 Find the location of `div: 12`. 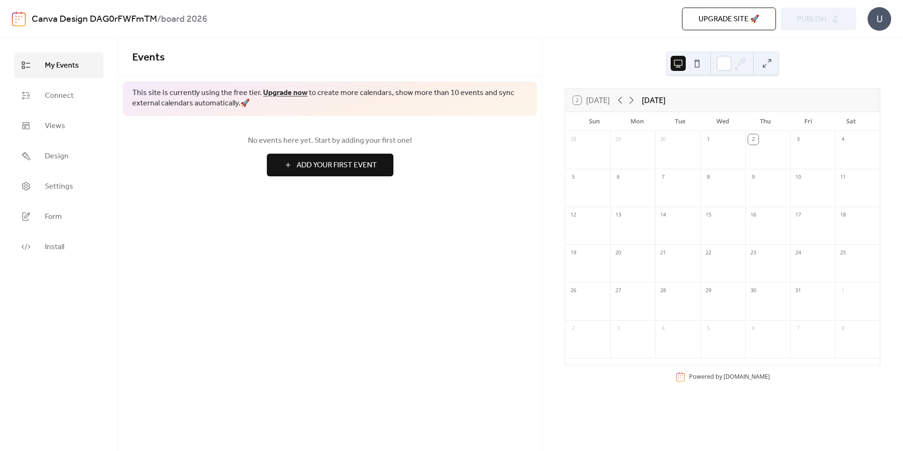

div: 12 is located at coordinates (574, 215).